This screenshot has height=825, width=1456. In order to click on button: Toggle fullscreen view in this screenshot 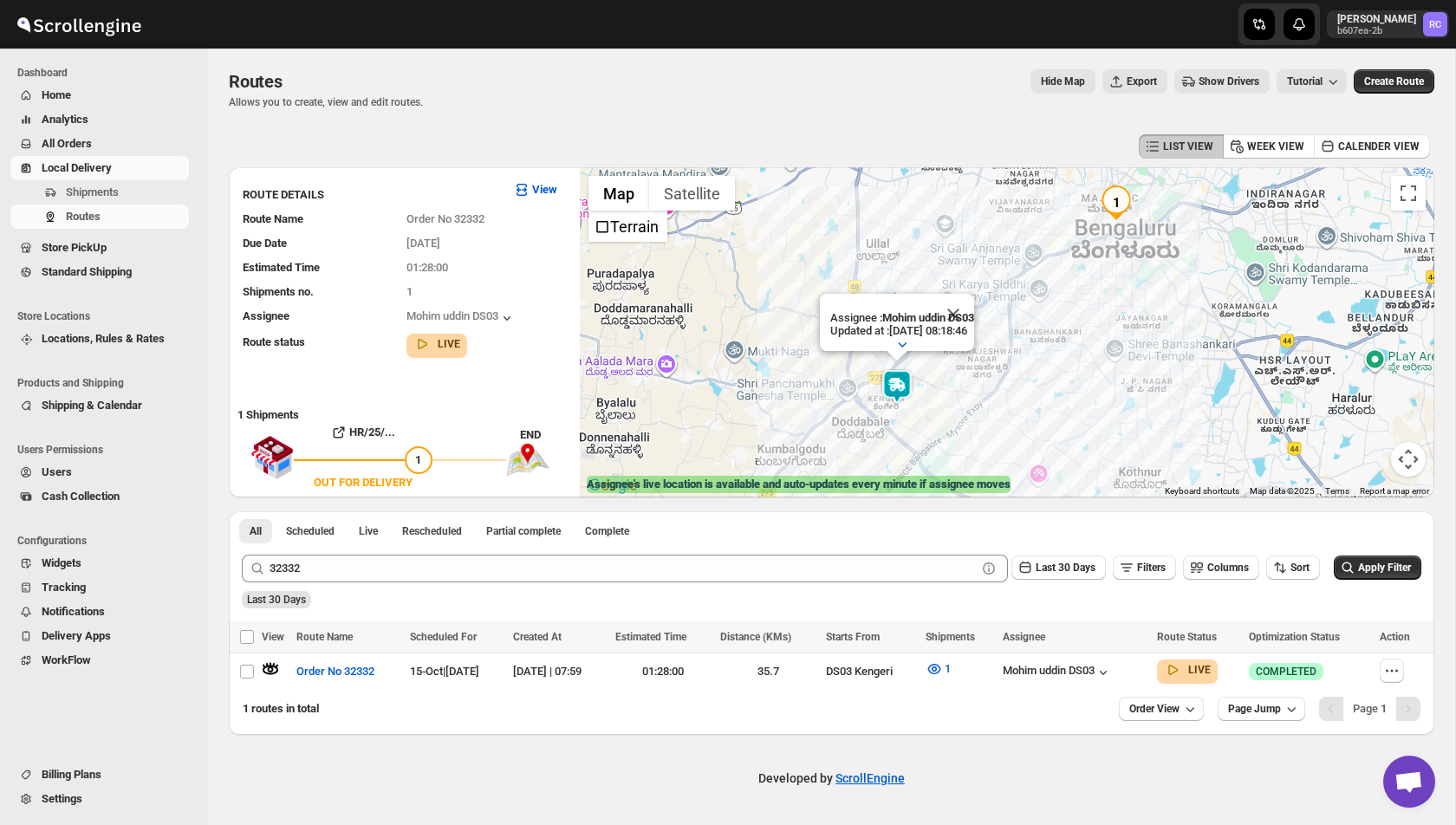, I will do `click(1409, 193)`.